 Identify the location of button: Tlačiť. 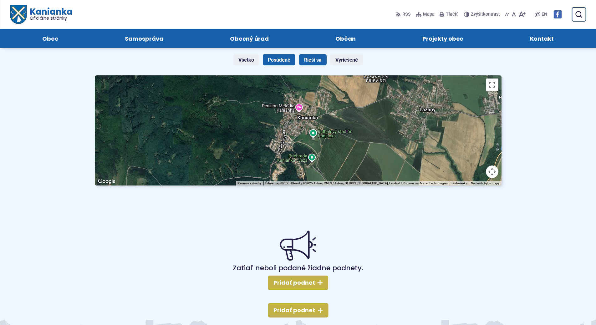
(449, 14).